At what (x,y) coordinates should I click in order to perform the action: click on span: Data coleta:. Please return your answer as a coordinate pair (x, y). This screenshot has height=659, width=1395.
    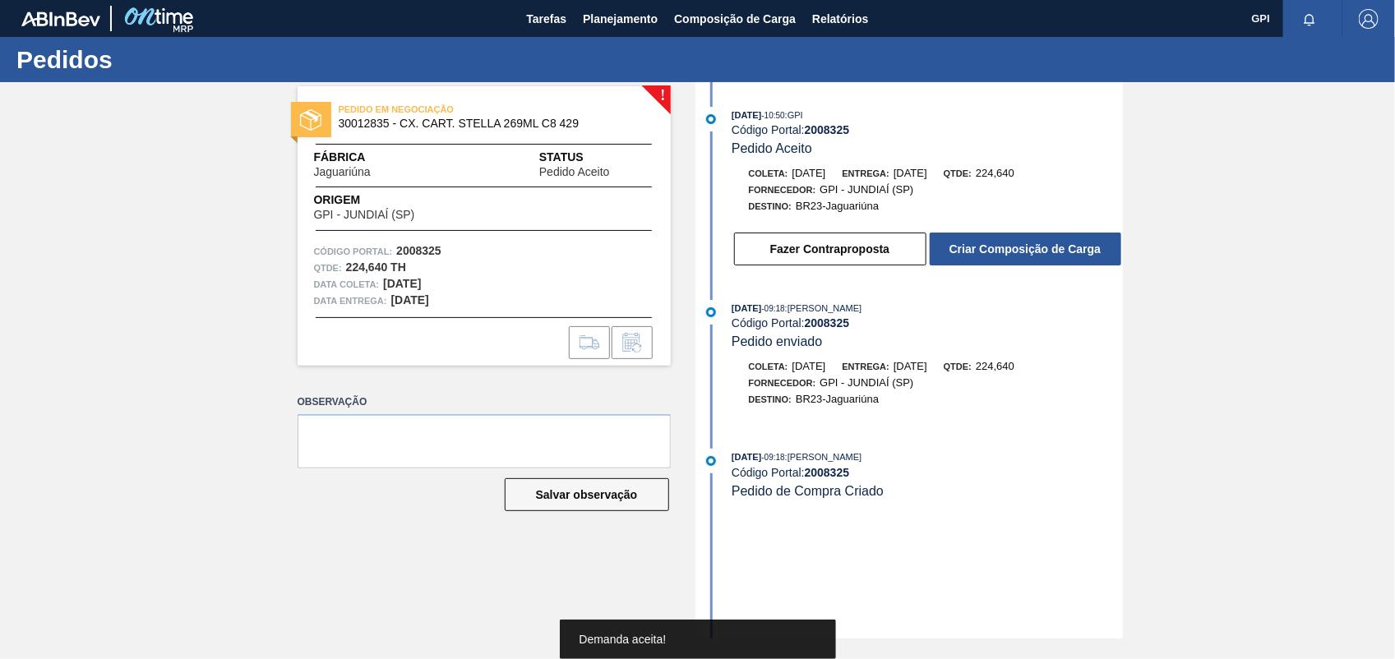
    Looking at the image, I should click on (347, 284).